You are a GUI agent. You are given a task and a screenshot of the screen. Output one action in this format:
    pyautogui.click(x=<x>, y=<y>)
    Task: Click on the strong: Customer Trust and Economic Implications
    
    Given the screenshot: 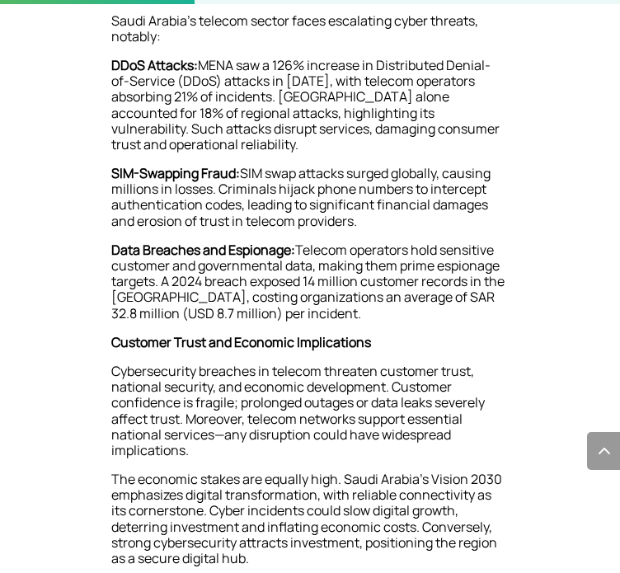 What is the action you would take?
    pyautogui.click(x=241, y=342)
    